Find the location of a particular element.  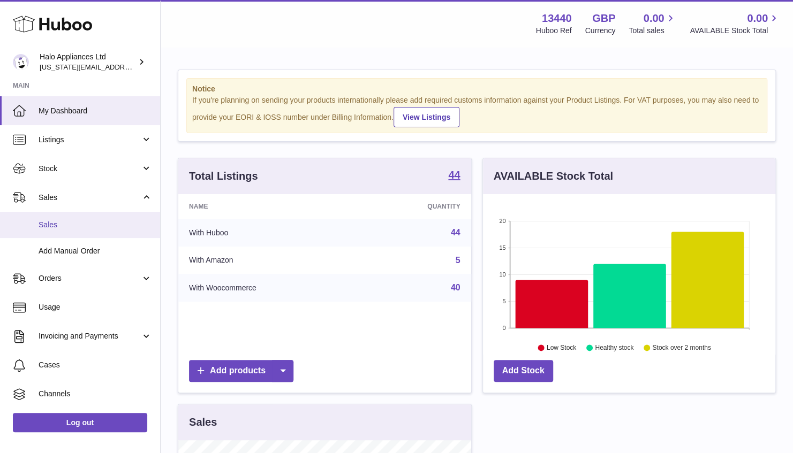

a: 0.00 AVAILABLE Stock Total is located at coordinates (734, 24).